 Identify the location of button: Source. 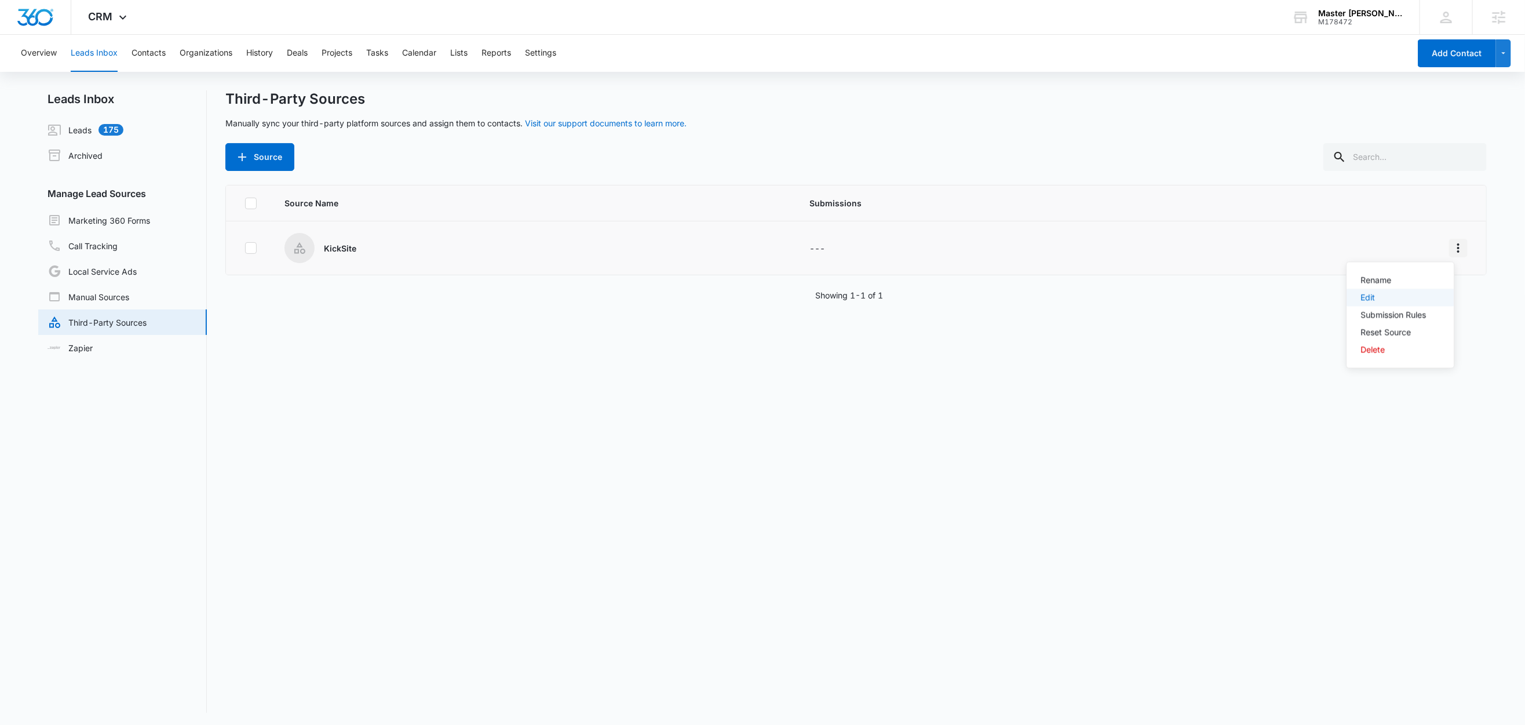
(260, 157).